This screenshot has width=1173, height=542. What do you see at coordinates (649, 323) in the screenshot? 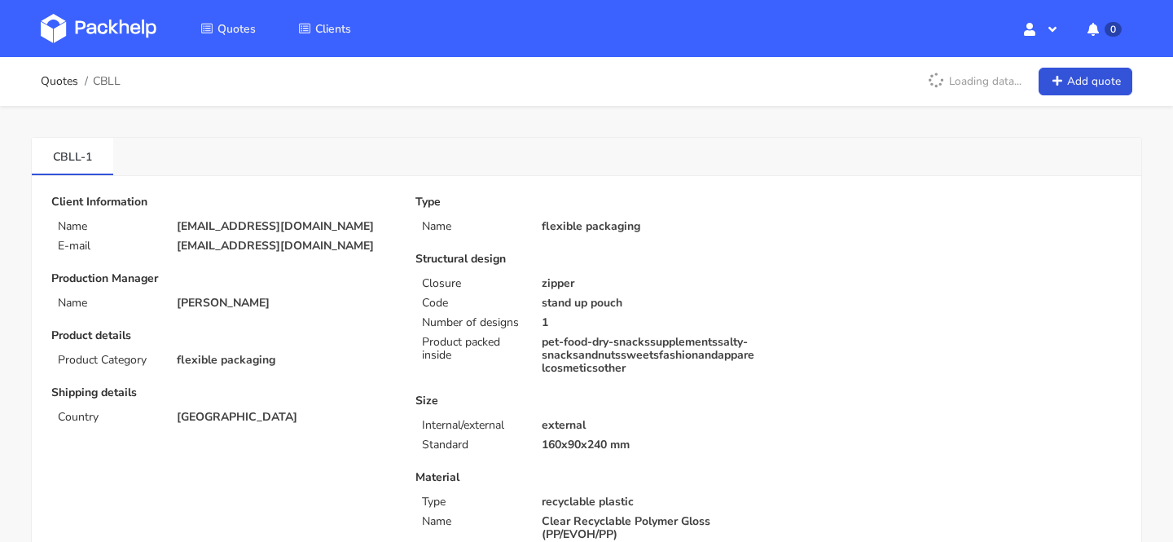
I see `p: 1` at bounding box center [649, 323].